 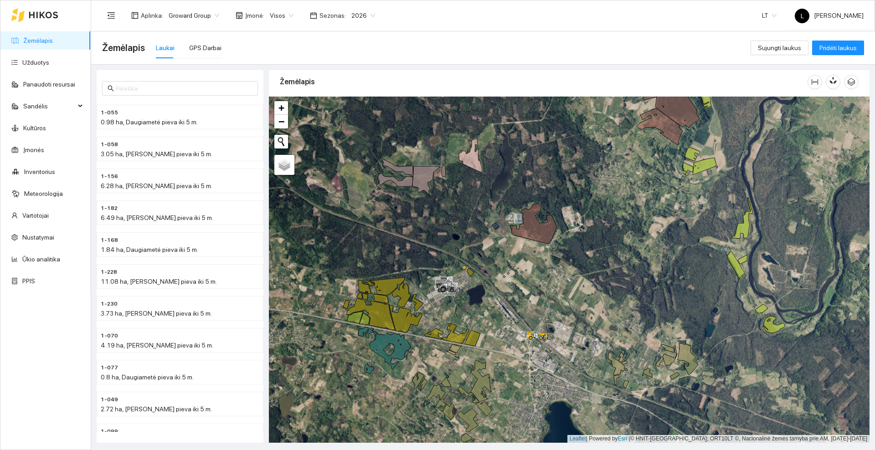 What do you see at coordinates (314, 15) in the screenshot?
I see `span: calendar` at bounding box center [314, 15].